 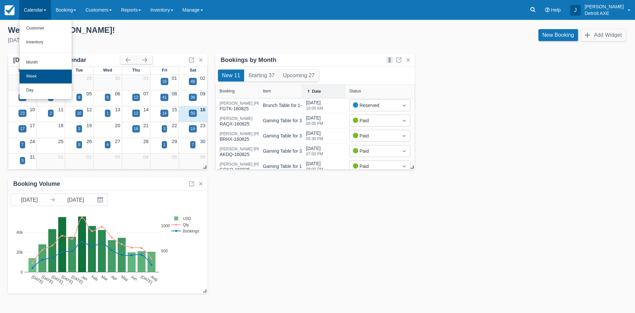 What do you see at coordinates (146, 109) in the screenshot?
I see `a: 14` at bounding box center [146, 109].